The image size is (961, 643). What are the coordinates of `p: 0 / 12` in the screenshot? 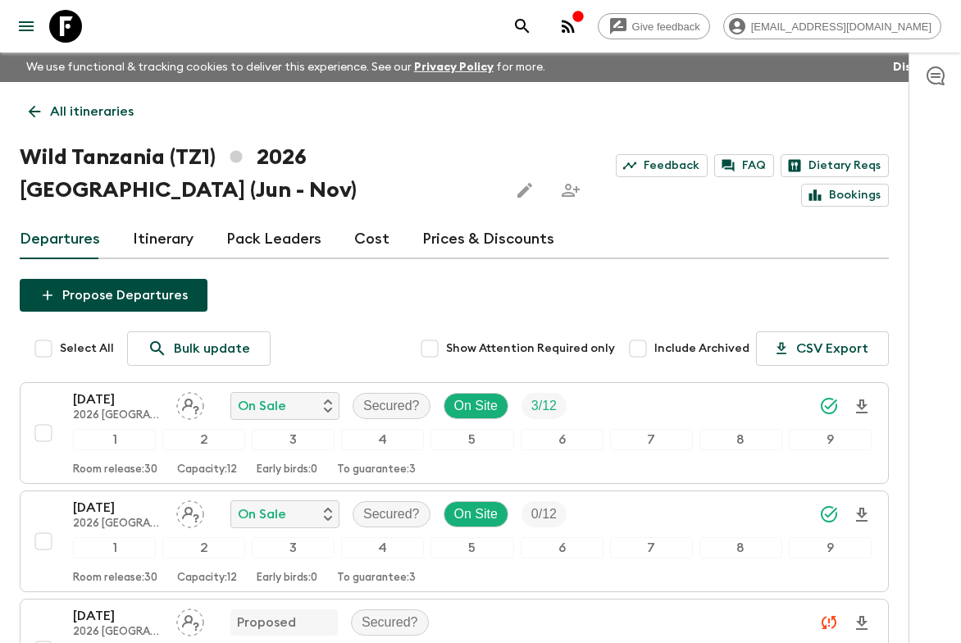 It's located at (544, 514).